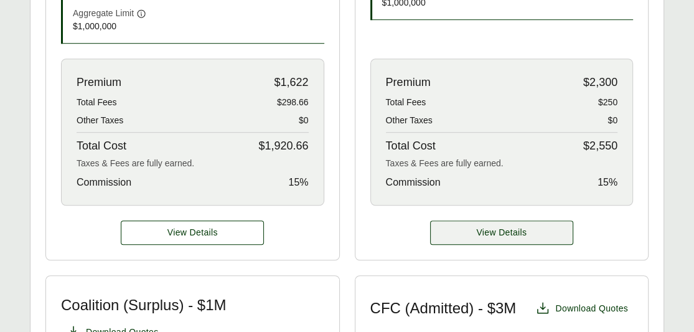 The image size is (694, 332). I want to click on span: $1,000,000, so click(113, 26).